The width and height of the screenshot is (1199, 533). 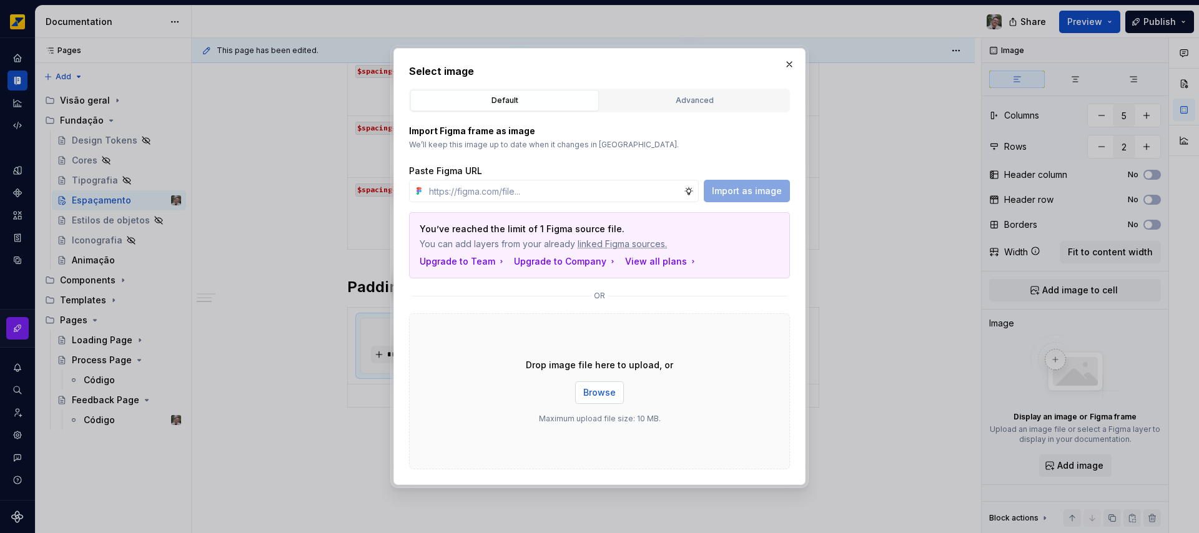 I want to click on span: linked Figma sources., so click(x=622, y=244).